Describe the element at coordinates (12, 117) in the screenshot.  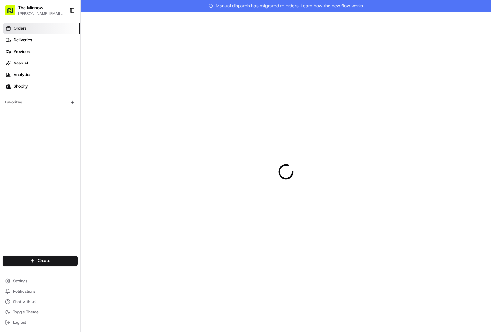
I see `img: Wisdom Oko` at that location.